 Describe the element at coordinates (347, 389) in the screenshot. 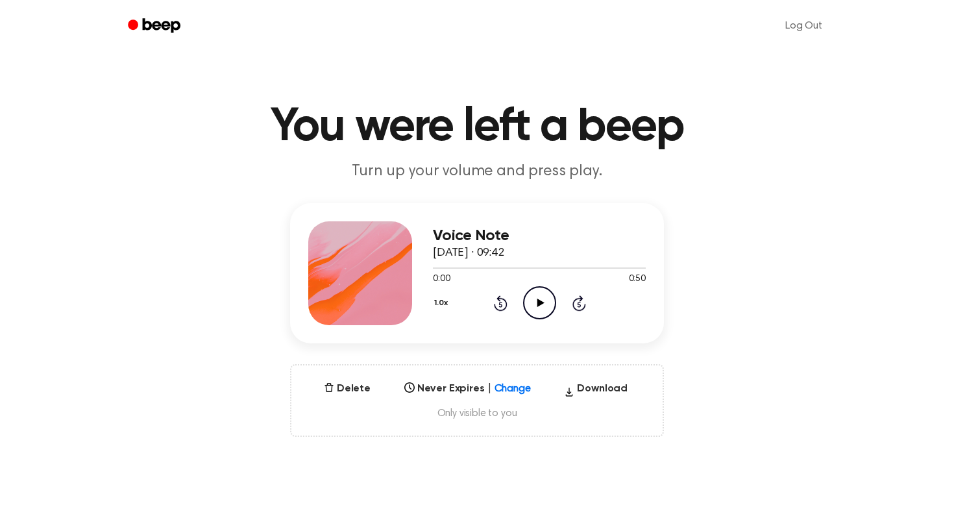

I see `button: Delete` at that location.